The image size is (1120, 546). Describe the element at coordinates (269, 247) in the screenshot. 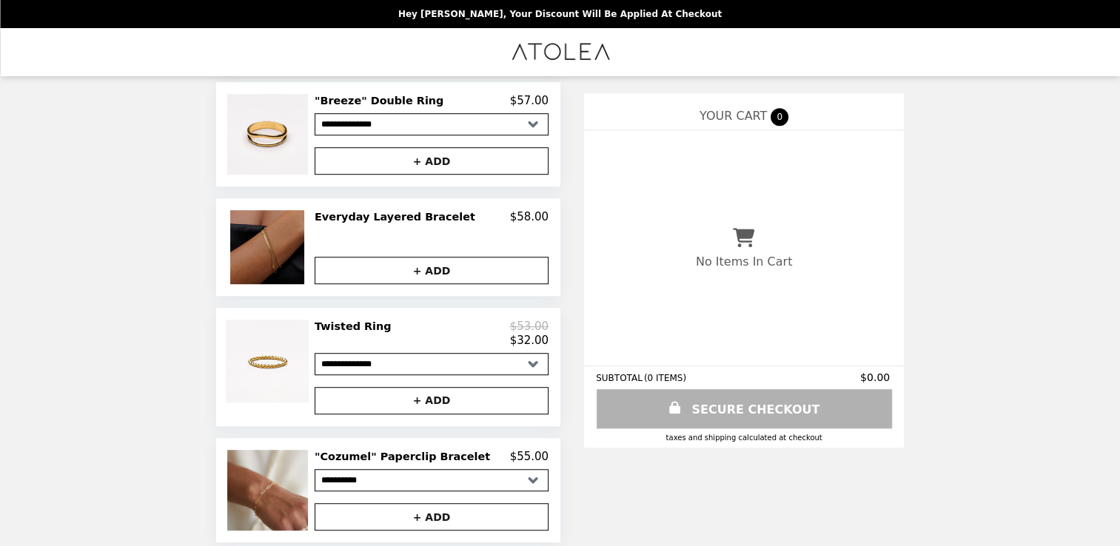

I see `img: Everyday Layered Bracelet` at that location.